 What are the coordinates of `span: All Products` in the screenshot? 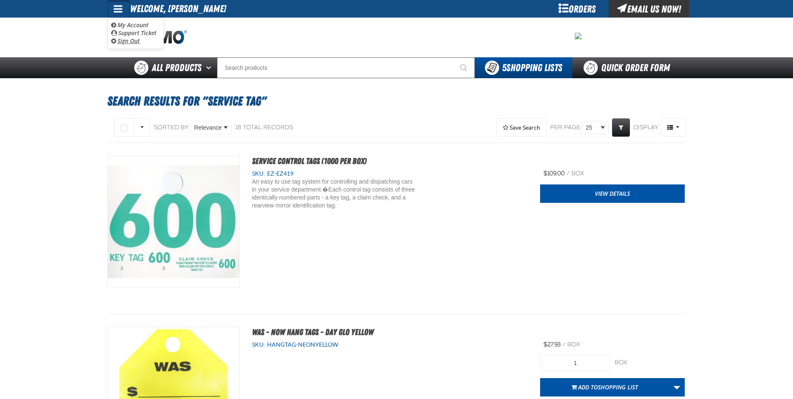 It's located at (176, 68).